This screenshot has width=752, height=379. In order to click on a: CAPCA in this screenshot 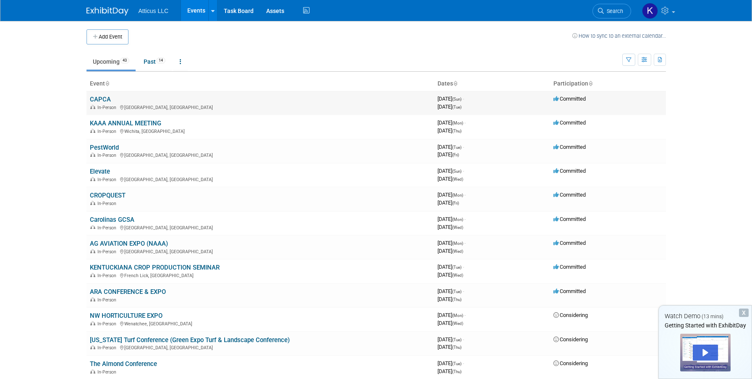, I will do `click(100, 99)`.